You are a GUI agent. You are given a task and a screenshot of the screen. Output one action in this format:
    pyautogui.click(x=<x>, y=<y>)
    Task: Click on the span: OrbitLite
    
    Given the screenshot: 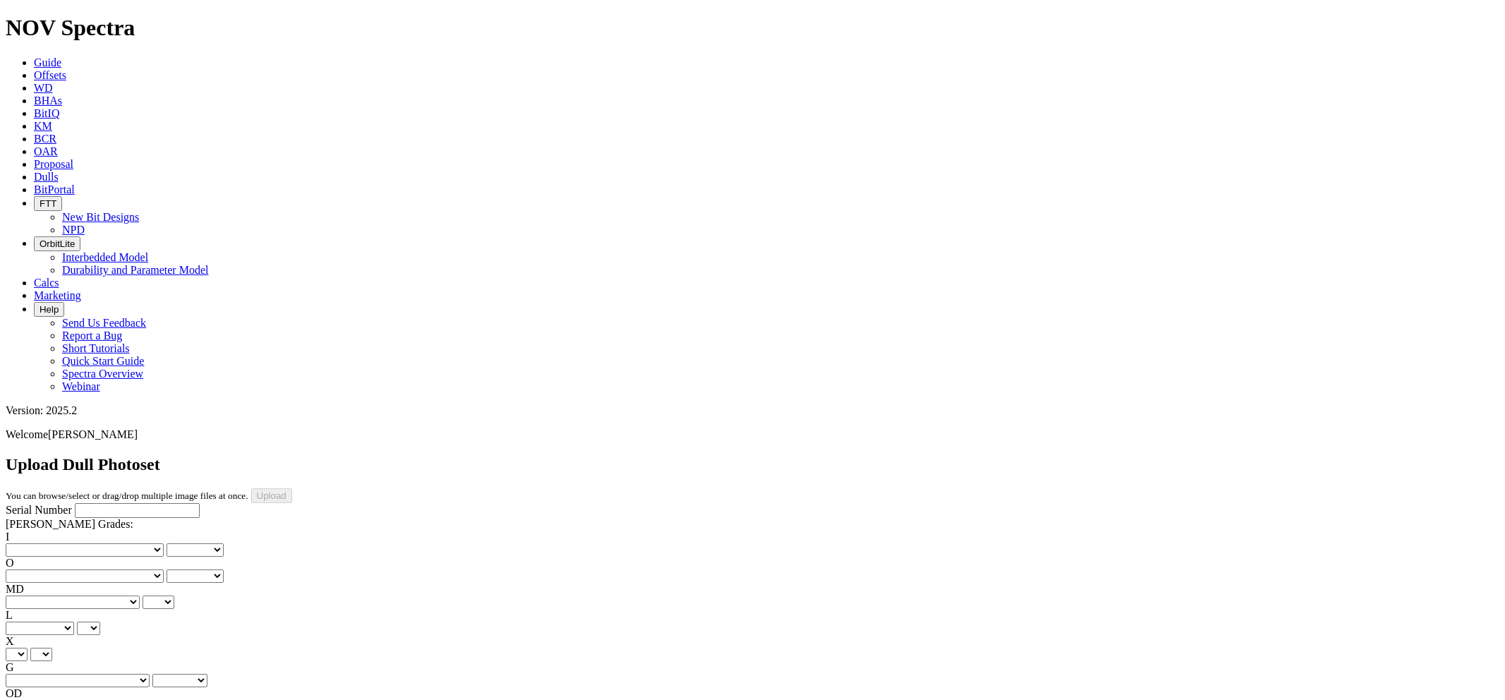 What is the action you would take?
    pyautogui.click(x=57, y=243)
    